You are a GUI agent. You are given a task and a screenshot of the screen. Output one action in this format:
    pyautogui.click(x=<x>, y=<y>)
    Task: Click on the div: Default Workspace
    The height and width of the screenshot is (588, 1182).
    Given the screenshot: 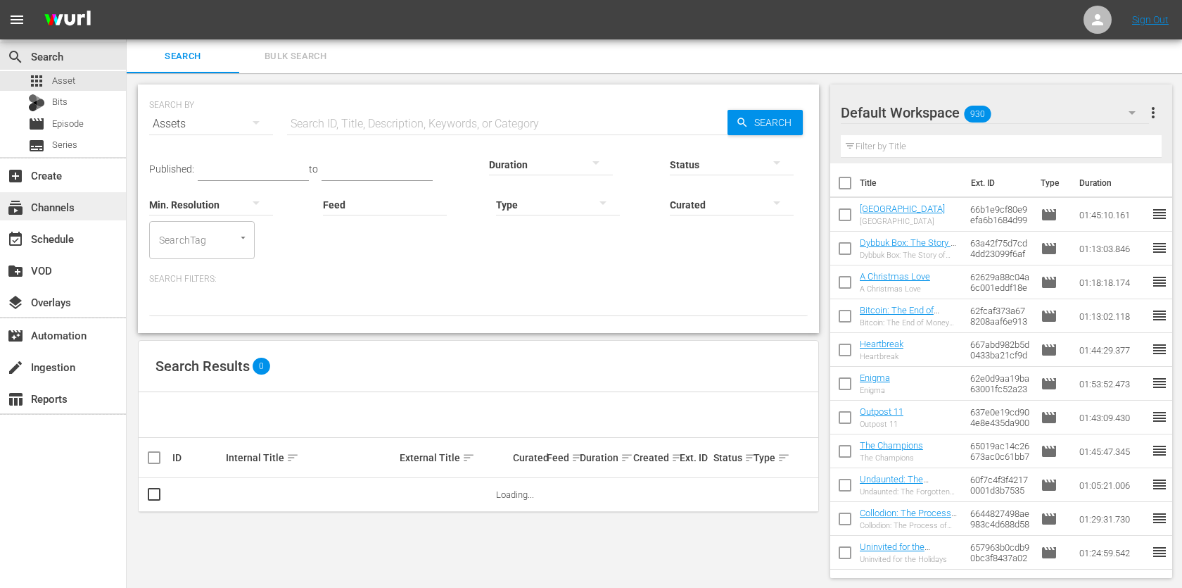 What is the action you would take?
    pyautogui.click(x=995, y=113)
    